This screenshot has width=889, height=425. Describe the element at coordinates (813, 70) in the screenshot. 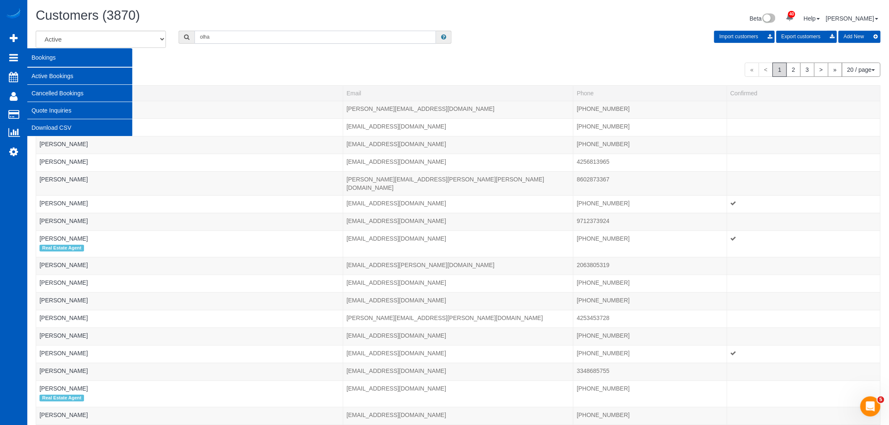

I see `nav: Pagination navigation` at that location.